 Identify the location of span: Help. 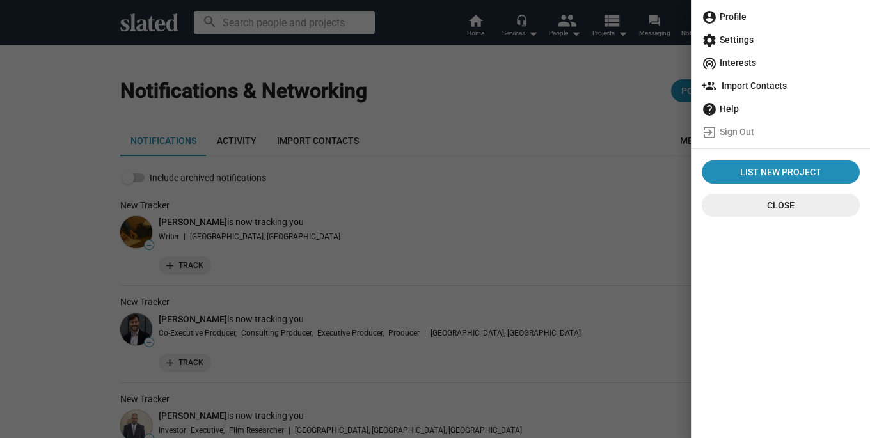
(781, 109).